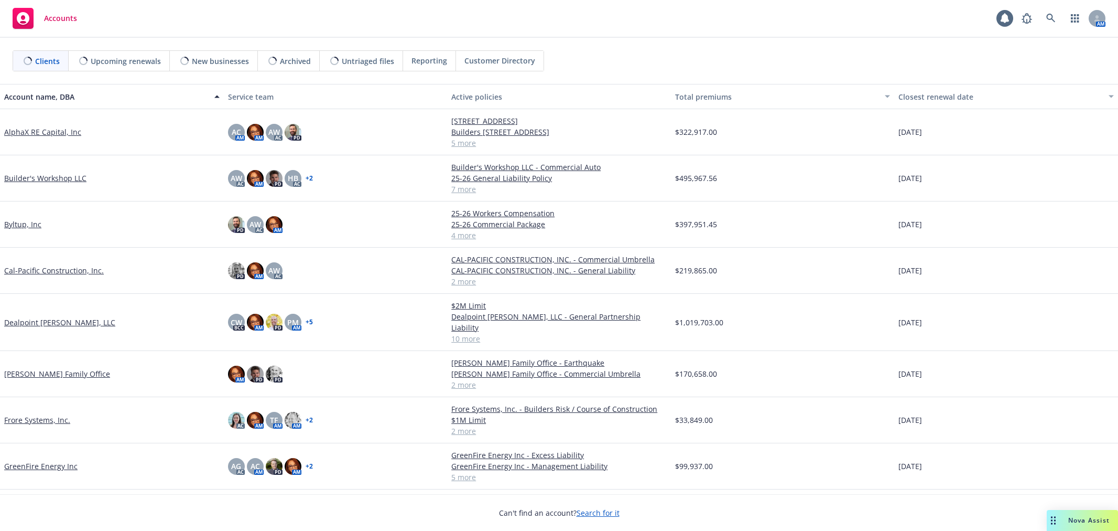 The height and width of the screenshot is (531, 1118). I want to click on a: AlphaX RE Capital, Inc, so click(42, 132).